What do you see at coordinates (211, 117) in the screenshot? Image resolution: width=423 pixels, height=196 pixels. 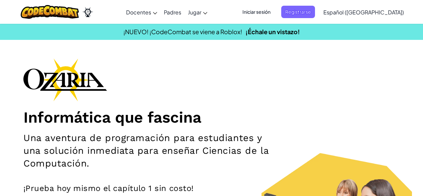 I see `h1: Informática que fascina` at bounding box center [211, 117].